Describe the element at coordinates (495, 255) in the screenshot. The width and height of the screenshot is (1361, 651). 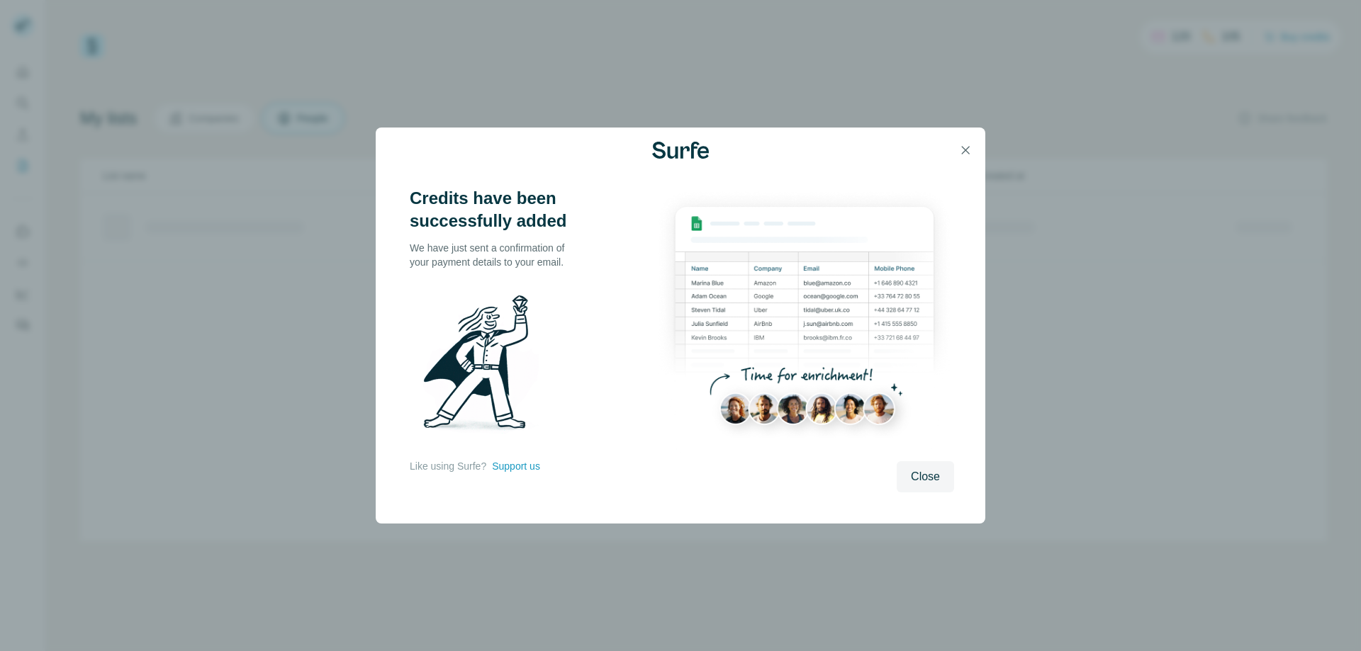
I see `p: We have just sent a confirmation of your payment details to your email.` at that location.